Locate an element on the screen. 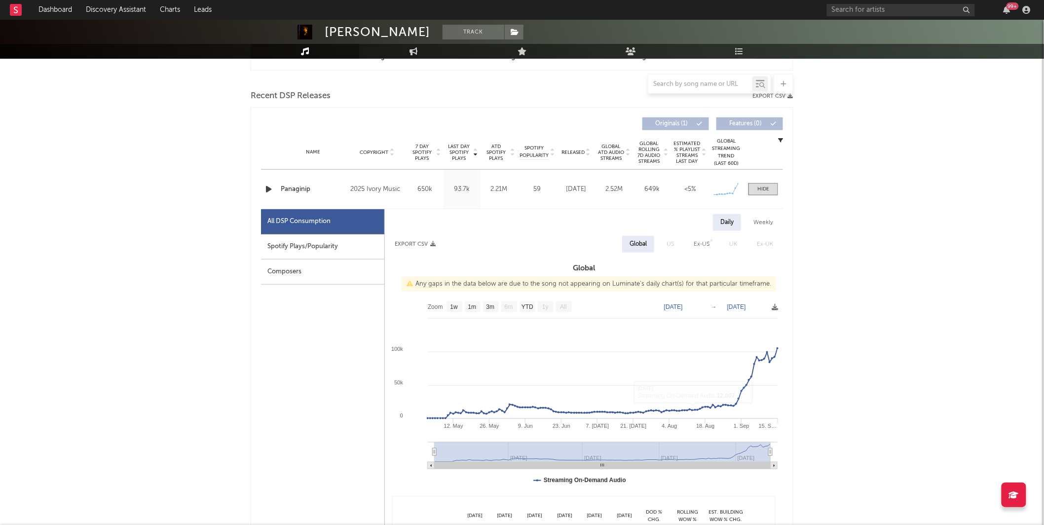 Image resolution: width=1044 pixels, height=525 pixels. text: 18. Aug is located at coordinates (705, 426).